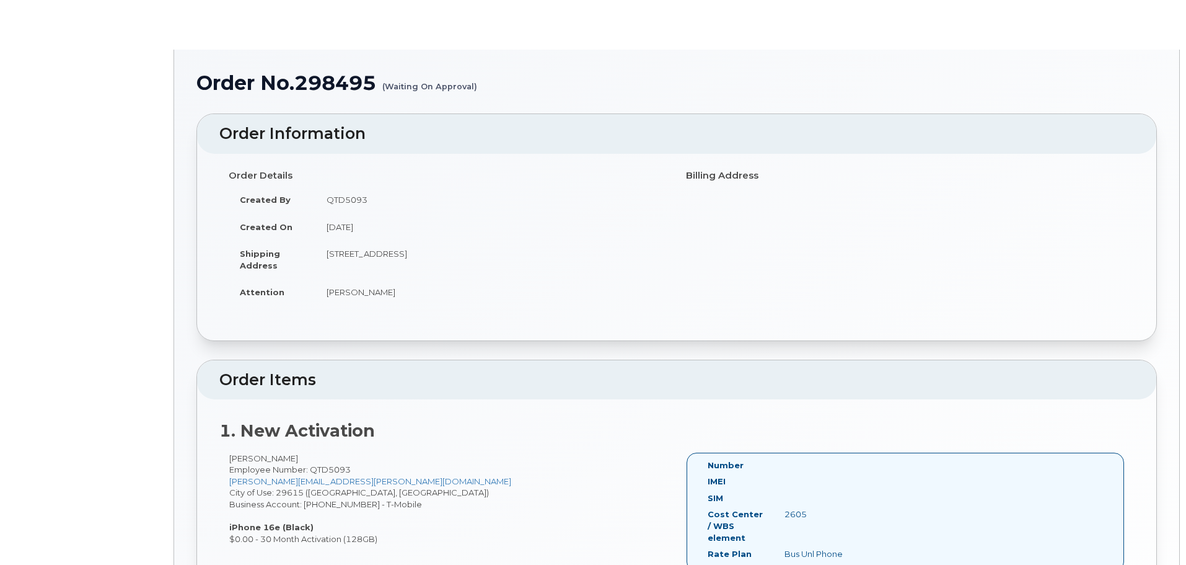 The width and height of the screenshot is (1186, 565). I want to click on div: 2605, so click(828, 514).